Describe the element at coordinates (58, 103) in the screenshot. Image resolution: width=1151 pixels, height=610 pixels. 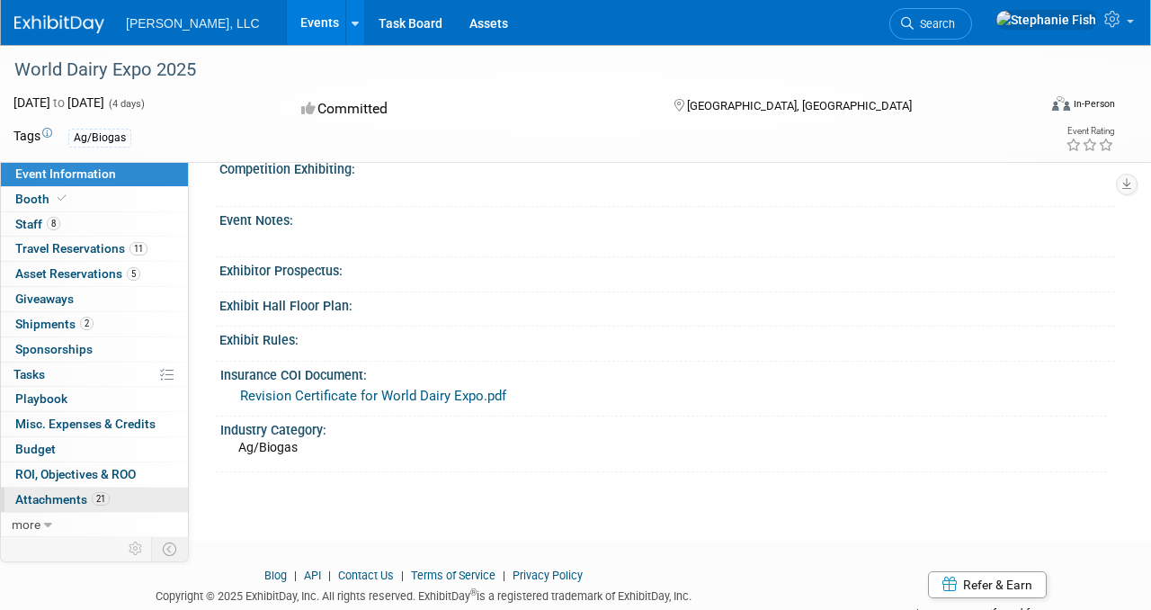
I see `span: to` at that location.